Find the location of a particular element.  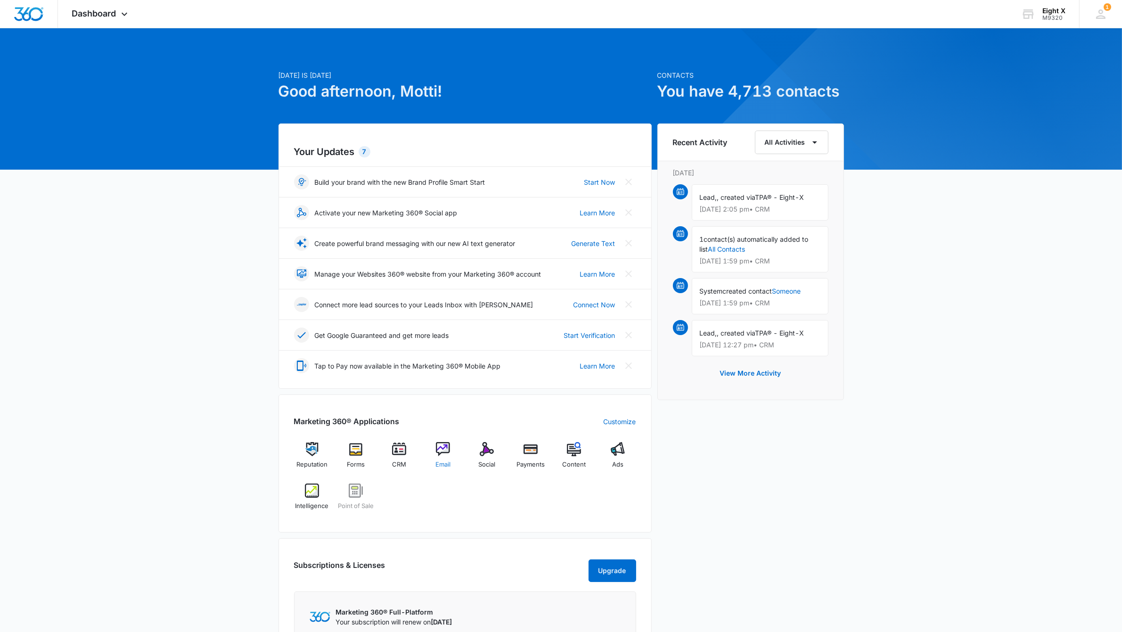

a: Reputation is located at coordinates (312, 459).